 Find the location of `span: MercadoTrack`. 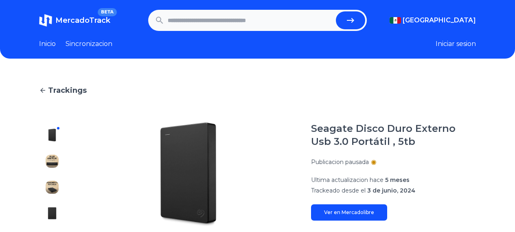

span: MercadoTrack is located at coordinates (83, 20).